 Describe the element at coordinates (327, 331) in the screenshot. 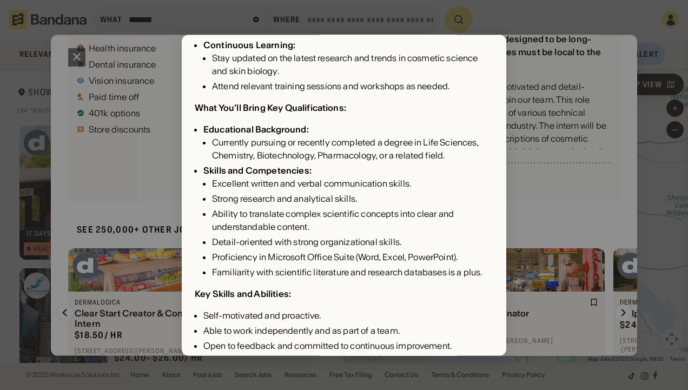

I see `div: Able to work independently and as part of a team.` at that location.